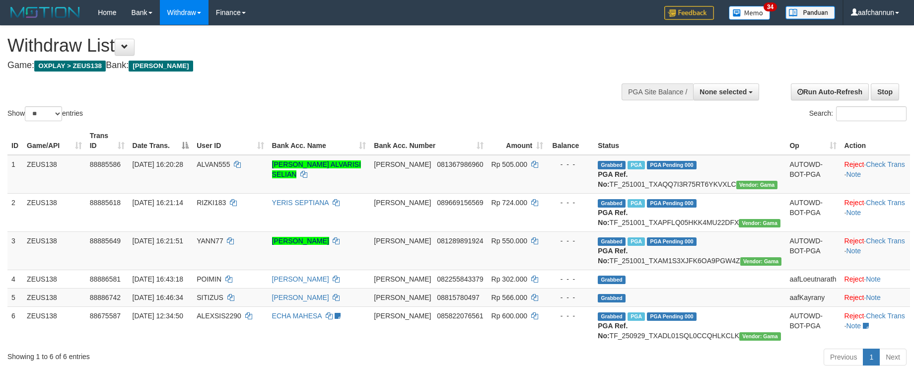  What do you see at coordinates (70, 66) in the screenshot?
I see `span: OXPLAY > ZEUS138` at bounding box center [70, 66].